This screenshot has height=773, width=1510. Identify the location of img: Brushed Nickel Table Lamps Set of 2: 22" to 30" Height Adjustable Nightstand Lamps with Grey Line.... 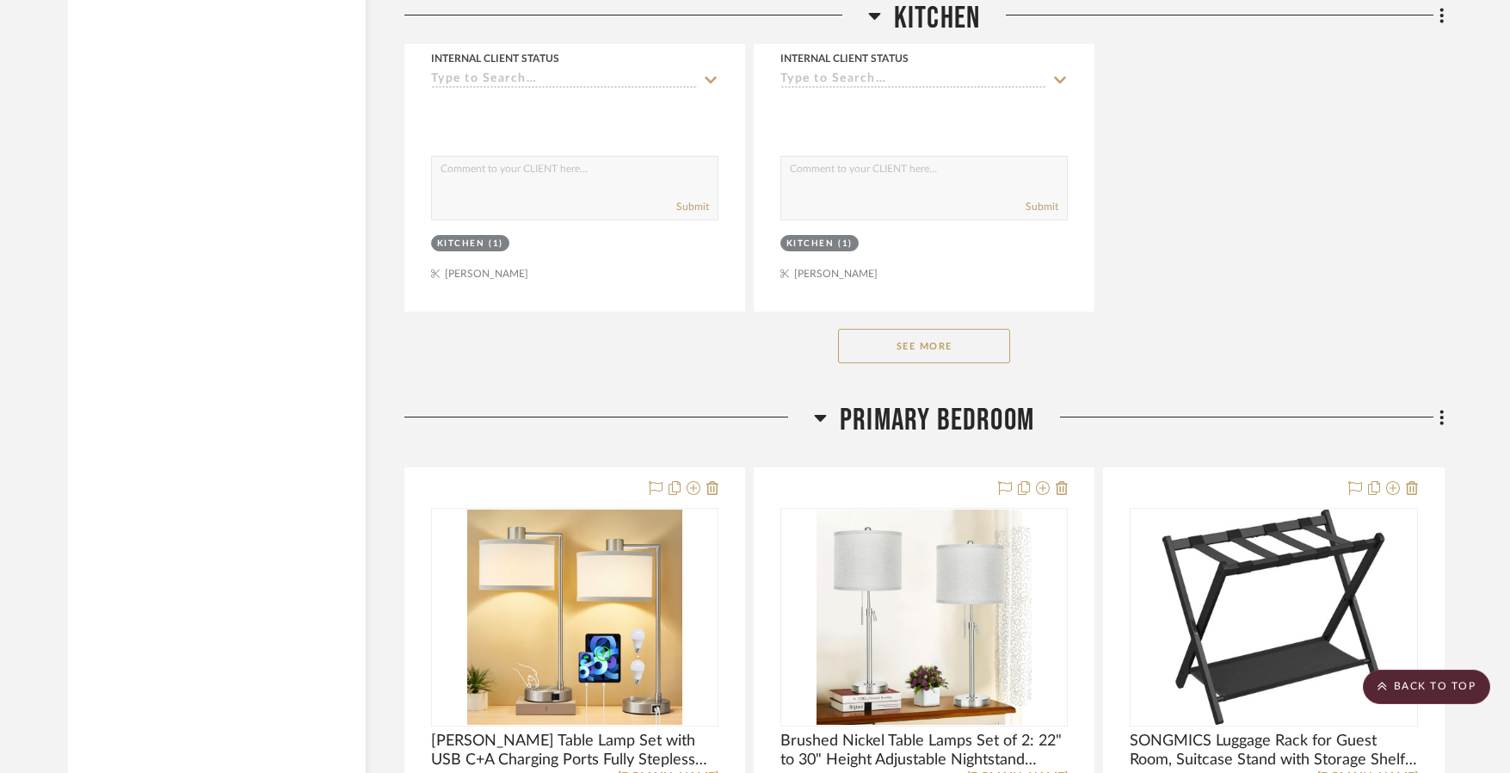
(924, 617).